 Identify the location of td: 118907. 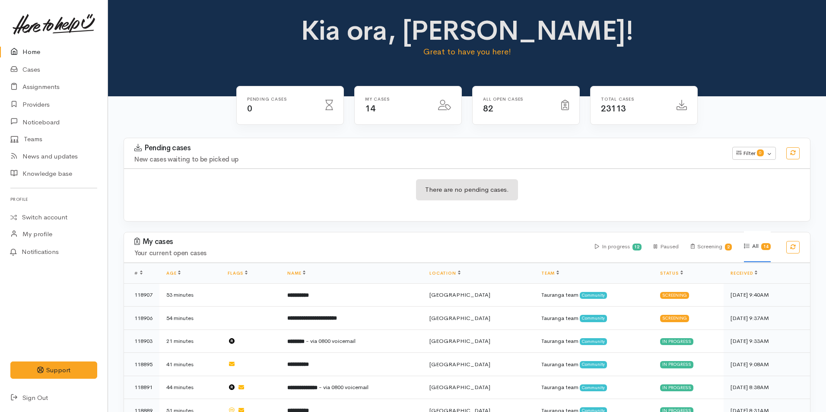
(142, 295).